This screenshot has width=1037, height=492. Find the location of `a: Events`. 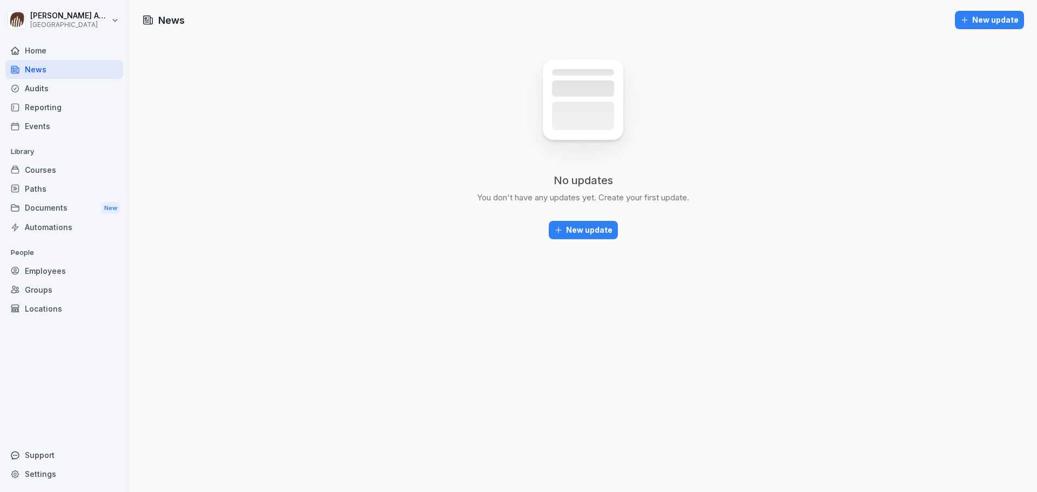

a: Events is located at coordinates (64, 126).